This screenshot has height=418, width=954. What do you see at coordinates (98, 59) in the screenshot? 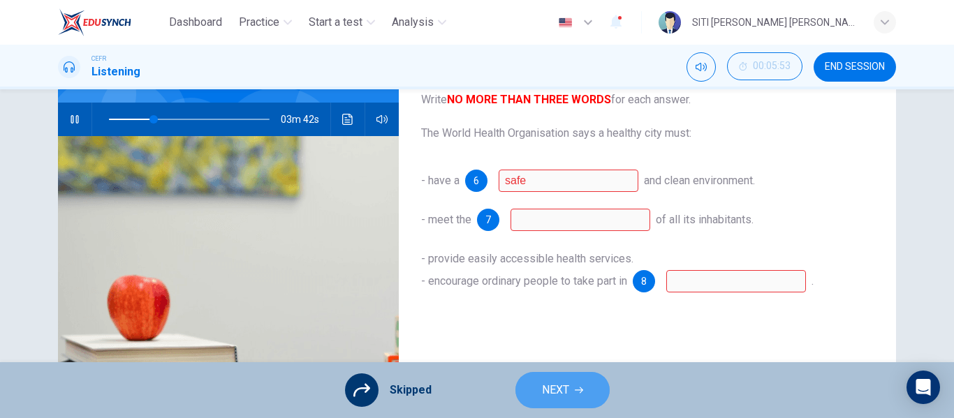
I see `span: CEFR` at bounding box center [98, 59].